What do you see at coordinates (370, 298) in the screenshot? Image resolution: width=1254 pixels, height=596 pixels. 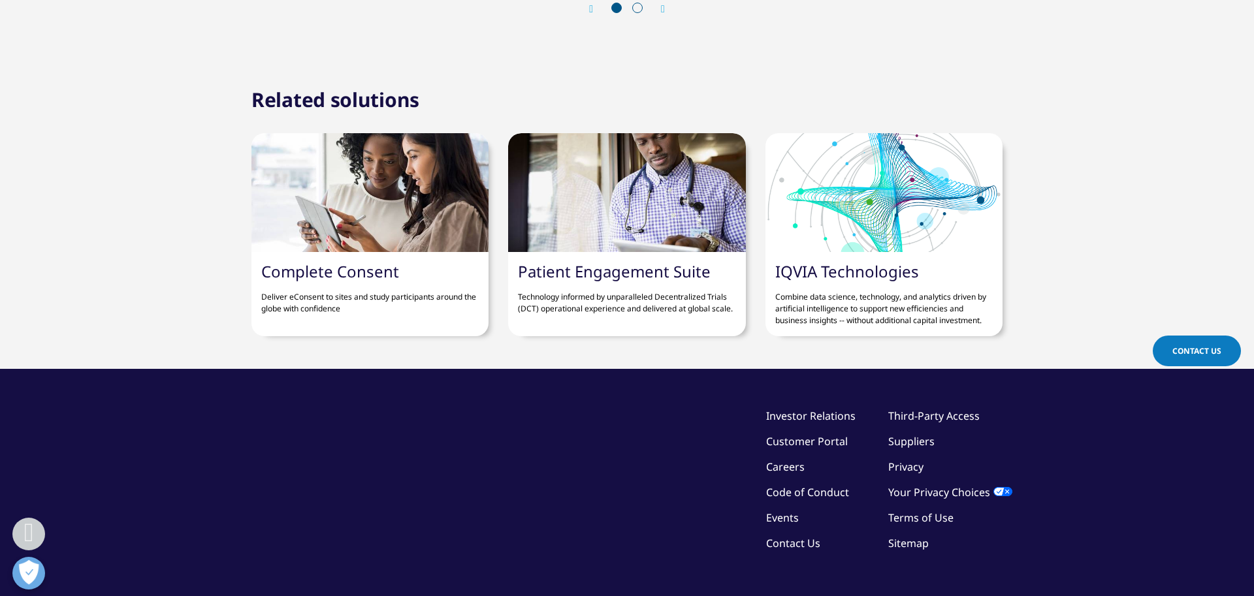 I see `p: Deliver eConsent to sites and study participants around the globe with confidence` at bounding box center [370, 298].